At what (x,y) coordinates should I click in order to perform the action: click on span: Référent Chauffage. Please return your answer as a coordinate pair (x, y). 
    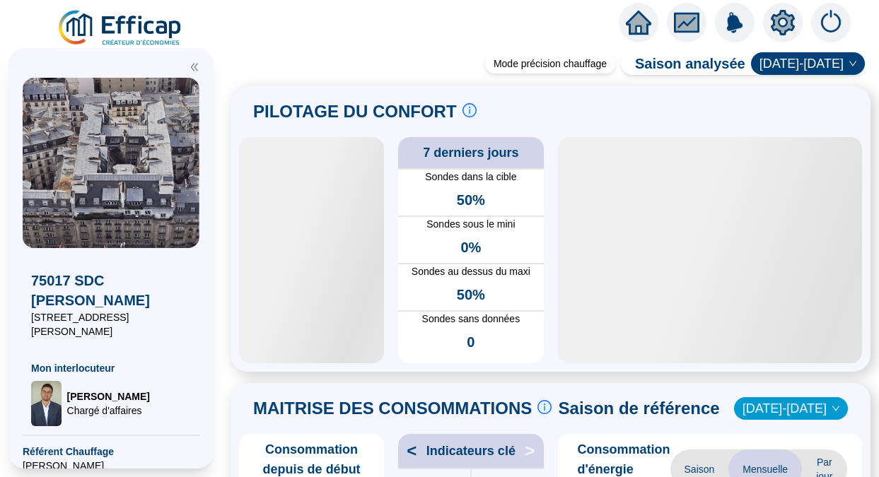
    Looking at the image, I should click on (111, 452).